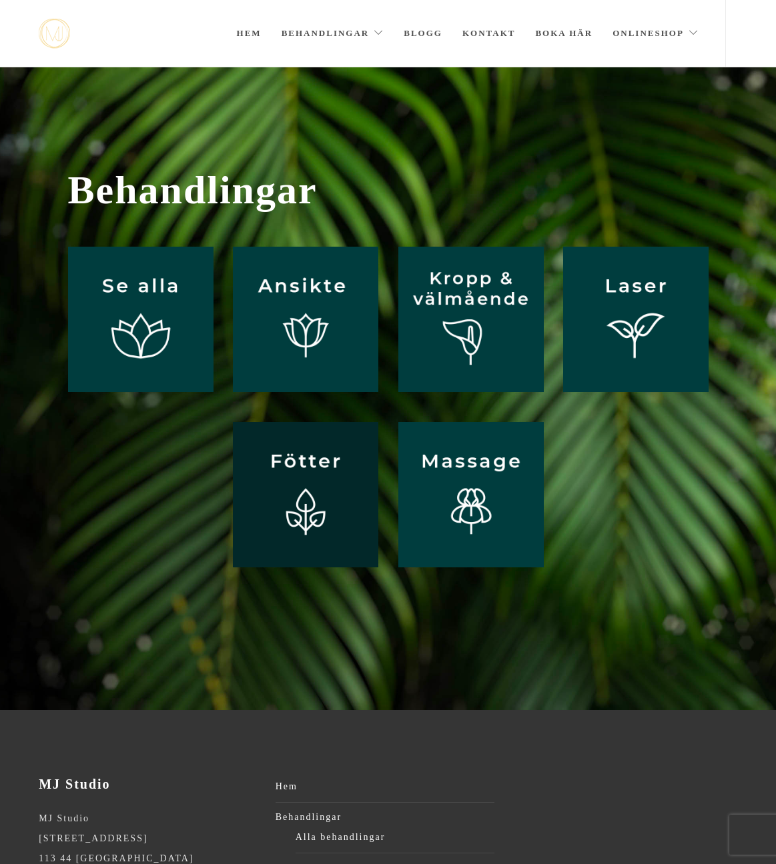 This screenshot has height=864, width=776. I want to click on img: fötter, so click(305, 495).